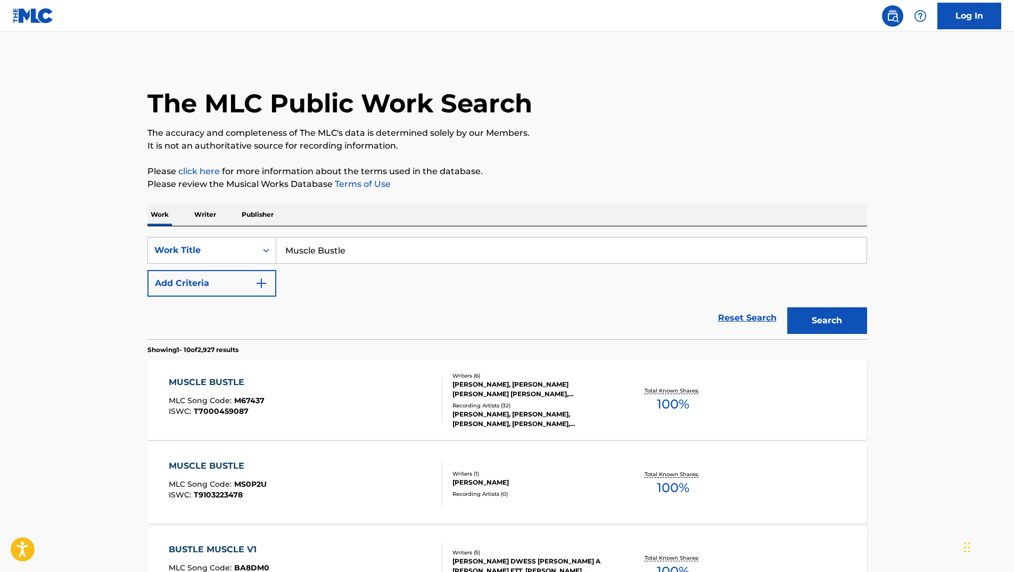 This screenshot has width=1014, height=572. I want to click on a: Terms of Use, so click(361, 184).